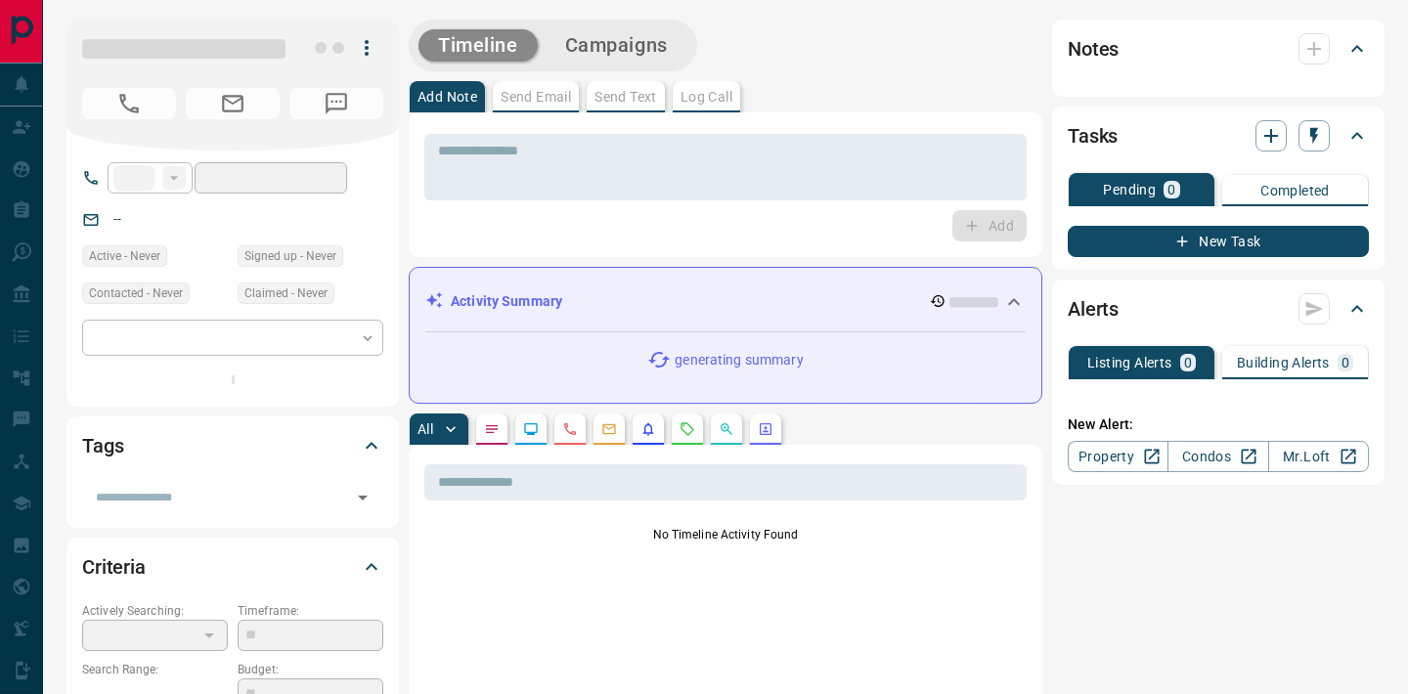 Image resolution: width=1408 pixels, height=694 pixels. I want to click on button: New Task, so click(1218, 242).